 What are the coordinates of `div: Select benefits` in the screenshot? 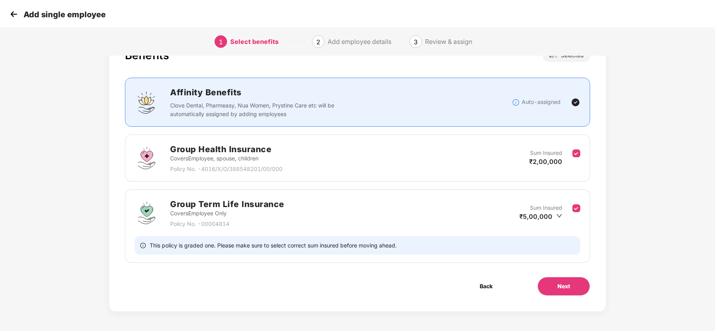 It's located at (254, 42).